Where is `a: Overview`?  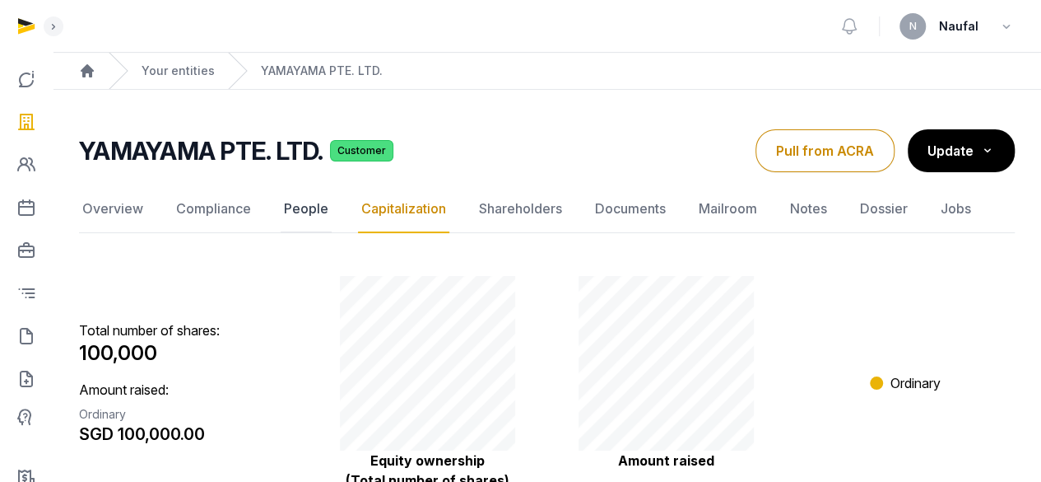 a: Overview is located at coordinates (113, 209).